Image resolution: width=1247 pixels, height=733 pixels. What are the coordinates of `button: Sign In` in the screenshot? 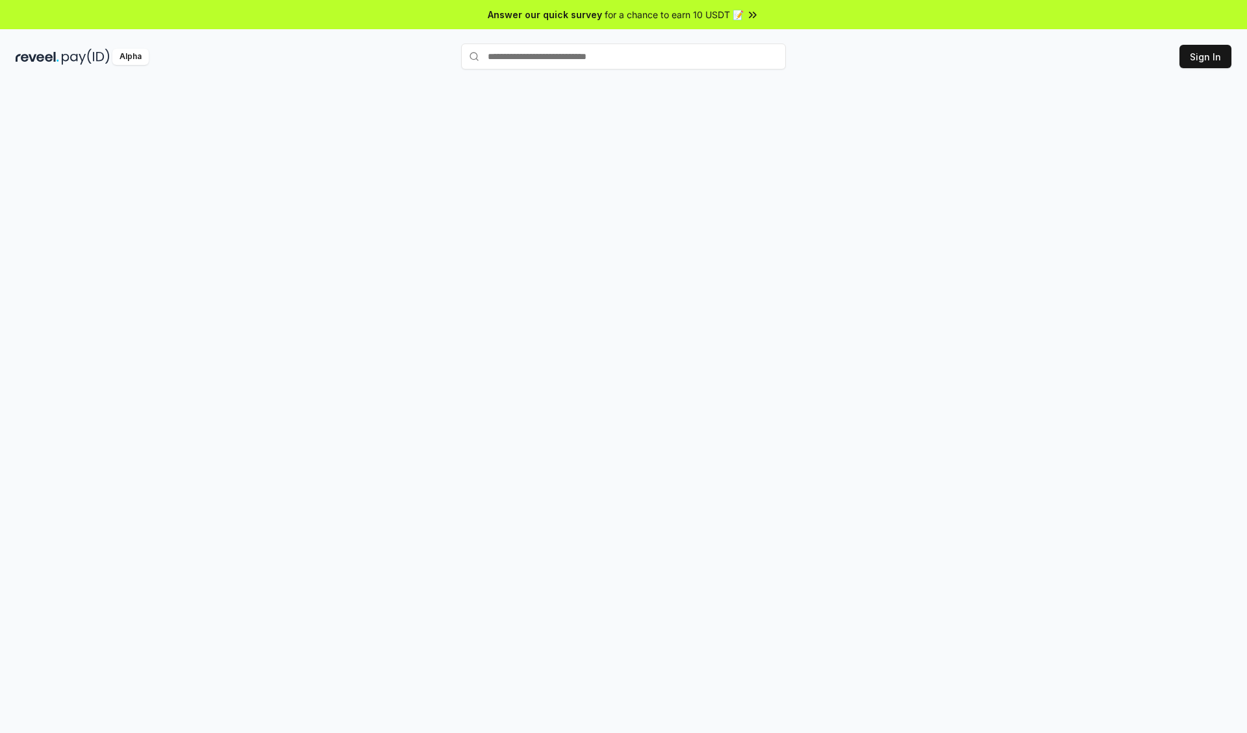 It's located at (1205, 56).